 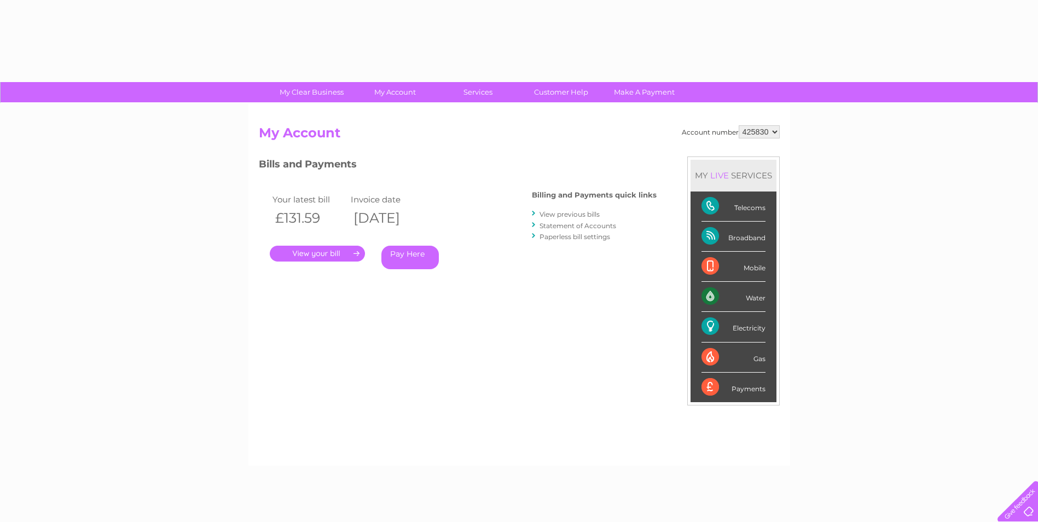 I want to click on h2: My Account, so click(x=519, y=136).